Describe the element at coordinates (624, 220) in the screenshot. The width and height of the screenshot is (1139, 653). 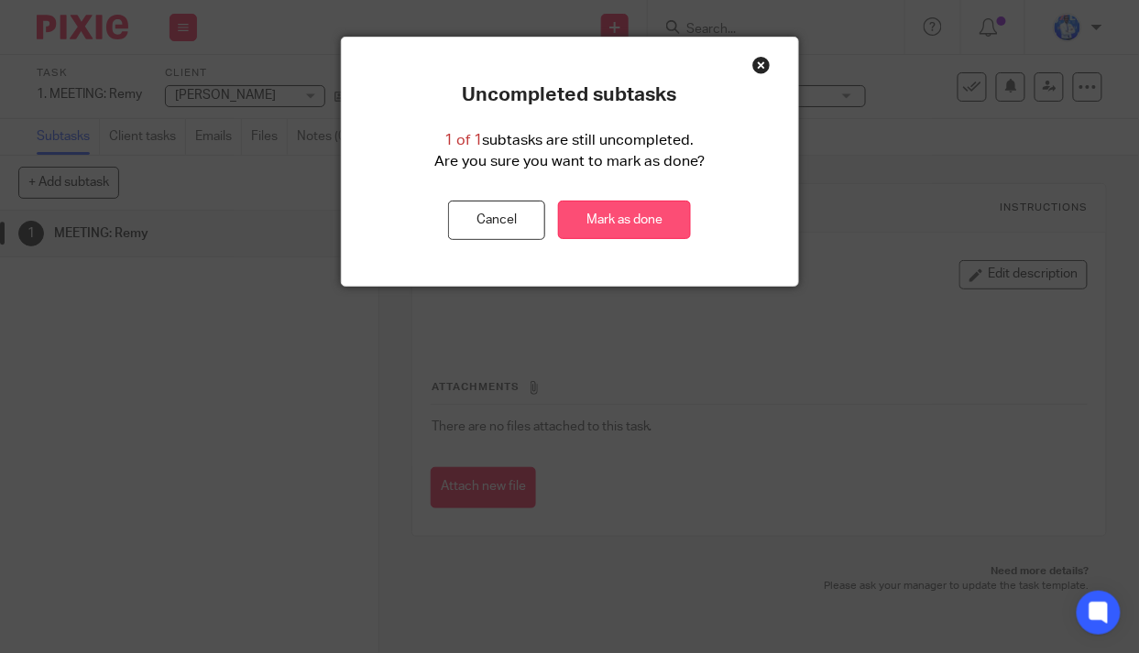
I see `a: Mark as done` at that location.